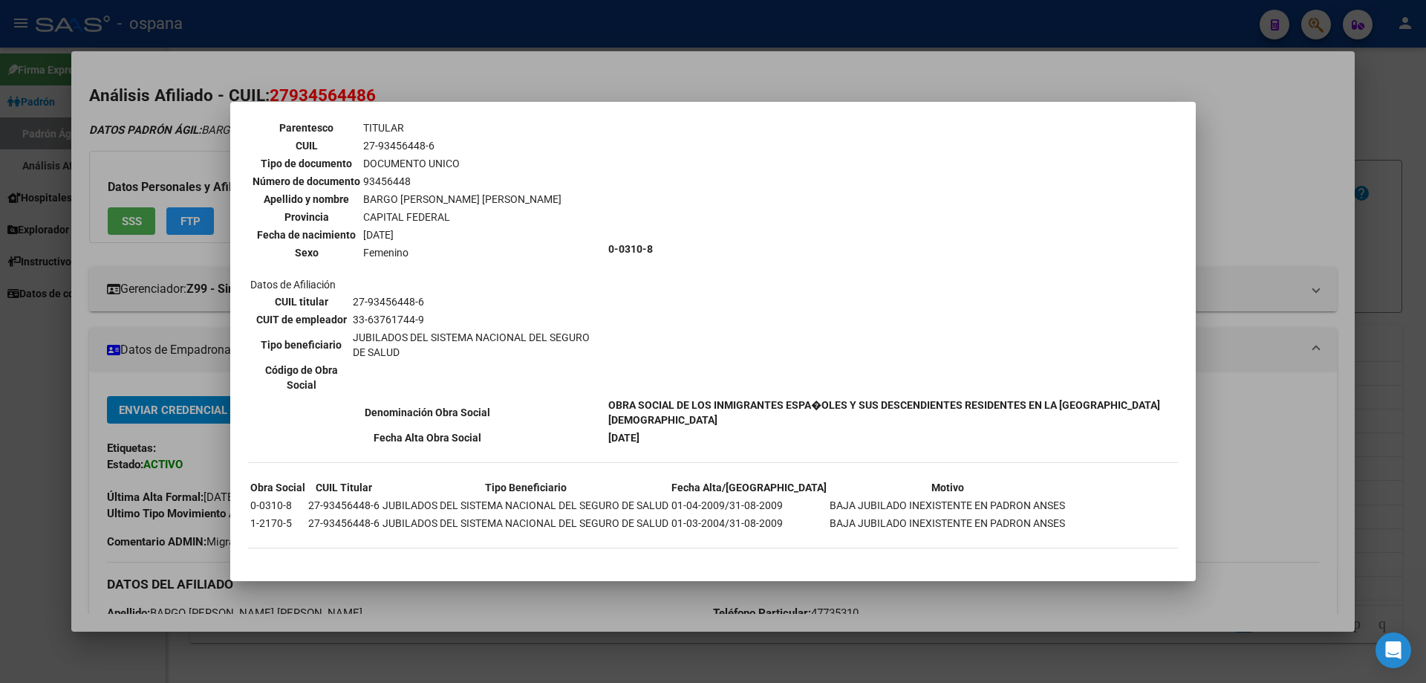 The height and width of the screenshot is (683, 1426). I want to click on th: Denominación Obra Social, so click(428, 412).